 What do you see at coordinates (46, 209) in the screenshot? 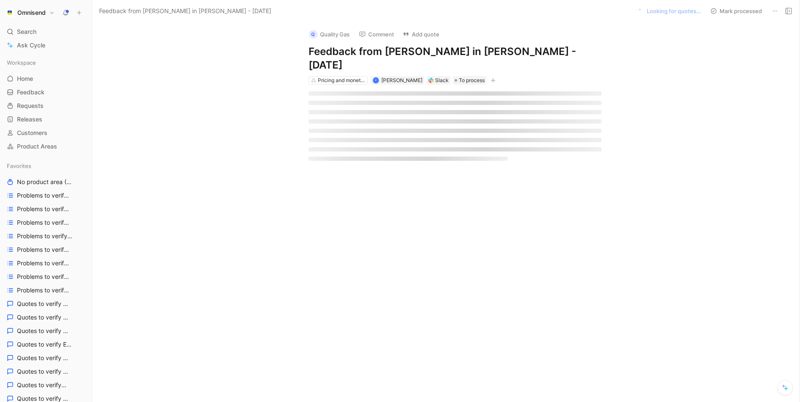
I see `a: Problems to verify Audience` at bounding box center [46, 209].